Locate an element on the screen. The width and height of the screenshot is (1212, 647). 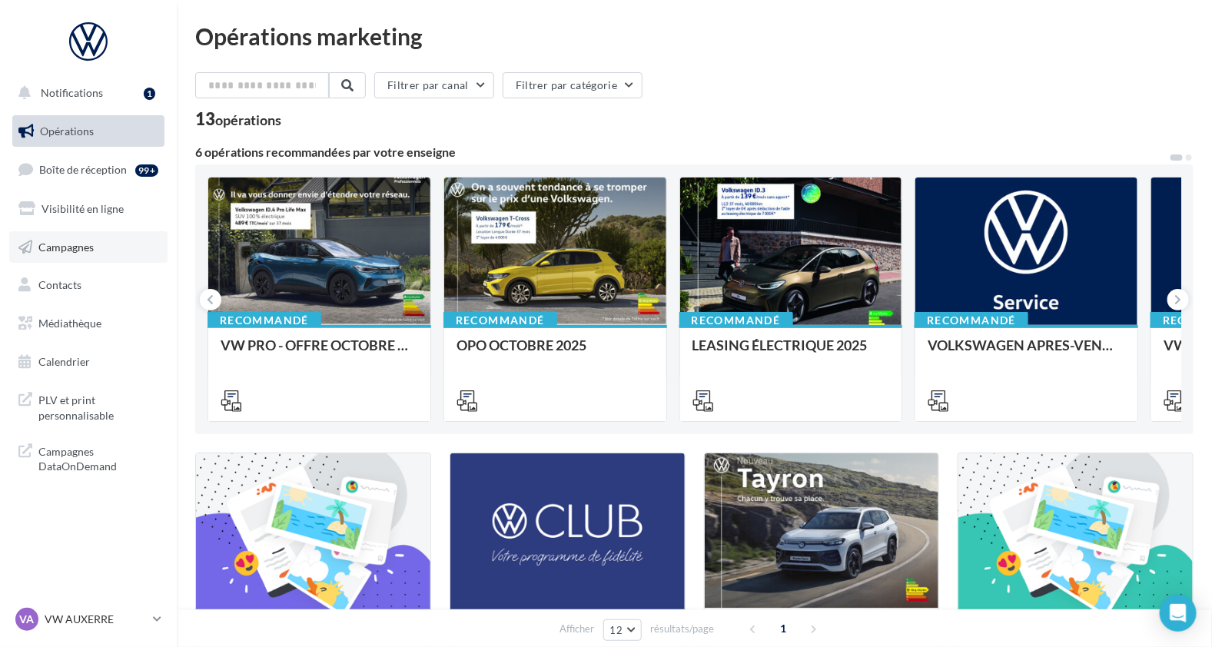
a: Campagnes DataOnDemand is located at coordinates (88, 457).